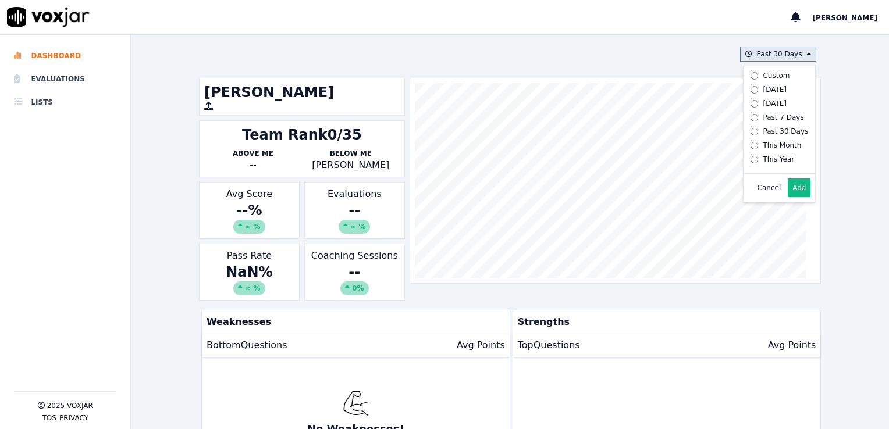  What do you see at coordinates (548, 345) in the screenshot?
I see `p: Top Questions` at bounding box center [548, 345].